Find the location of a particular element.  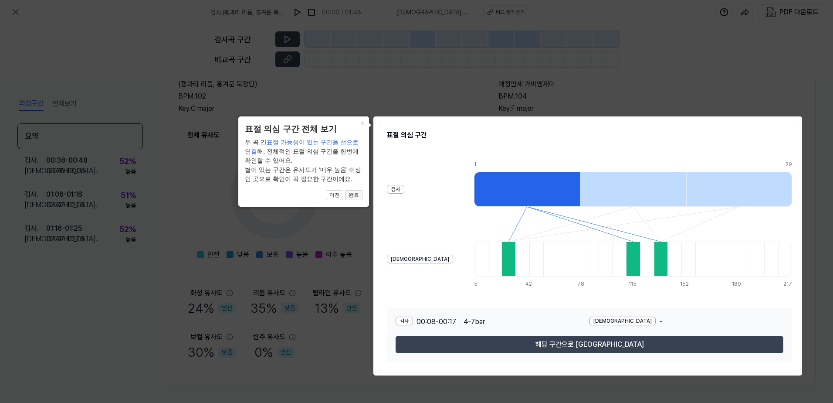

div: 두 곡 간 해, 전체적인 표절 의심 구간을 한번에 확인할 수 있어요. 별이 있는 구간은 유사도가 ‘매우 높음’ 이상인 곳으로 확인이 꼭 필요한 구간이에요. is located at coordinates (304, 160).